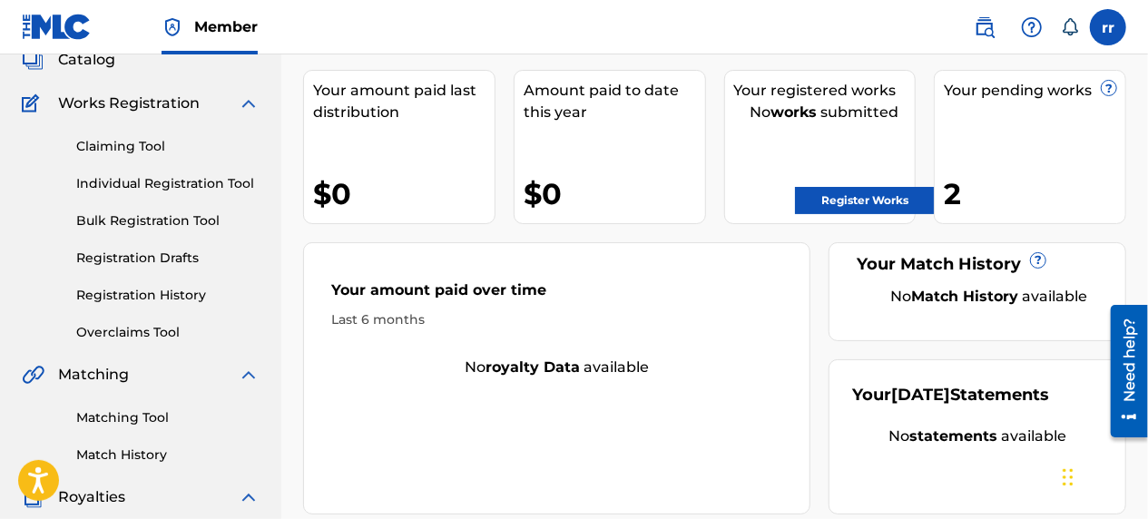 The image size is (1148, 519). I want to click on a: Overclaims Tool, so click(168, 332).